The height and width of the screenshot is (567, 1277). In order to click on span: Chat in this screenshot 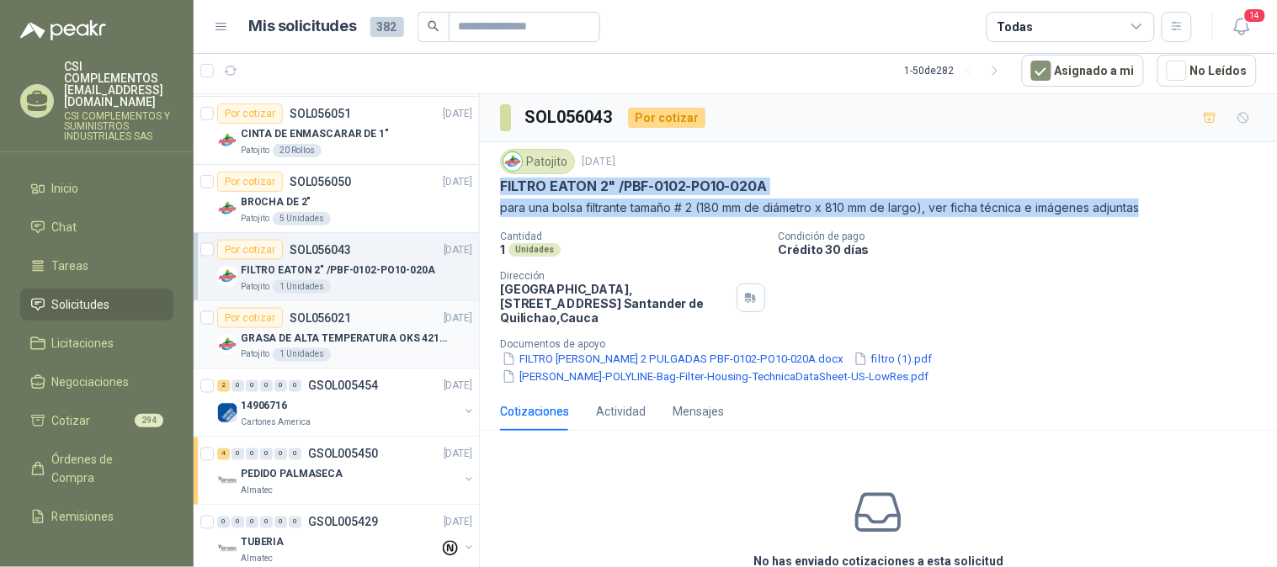, I will do `click(65, 227)`.